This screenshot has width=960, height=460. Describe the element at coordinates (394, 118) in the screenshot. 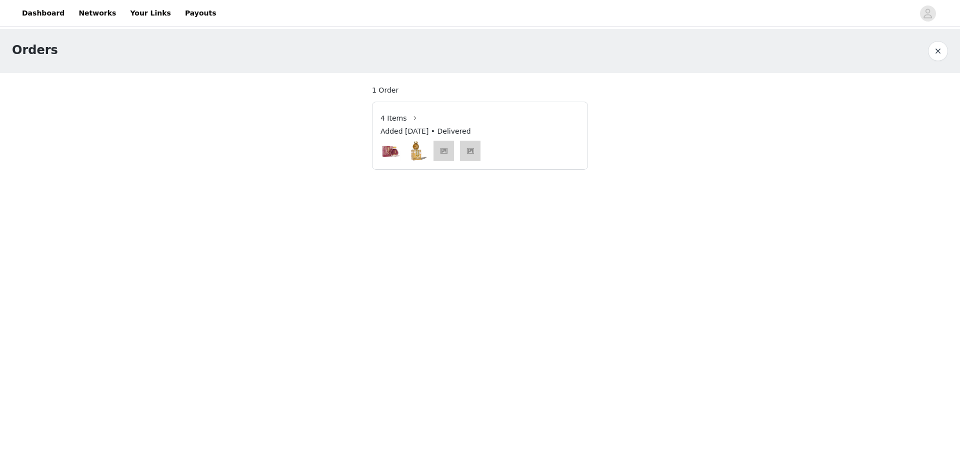

I see `span: 4 Items` at that location.